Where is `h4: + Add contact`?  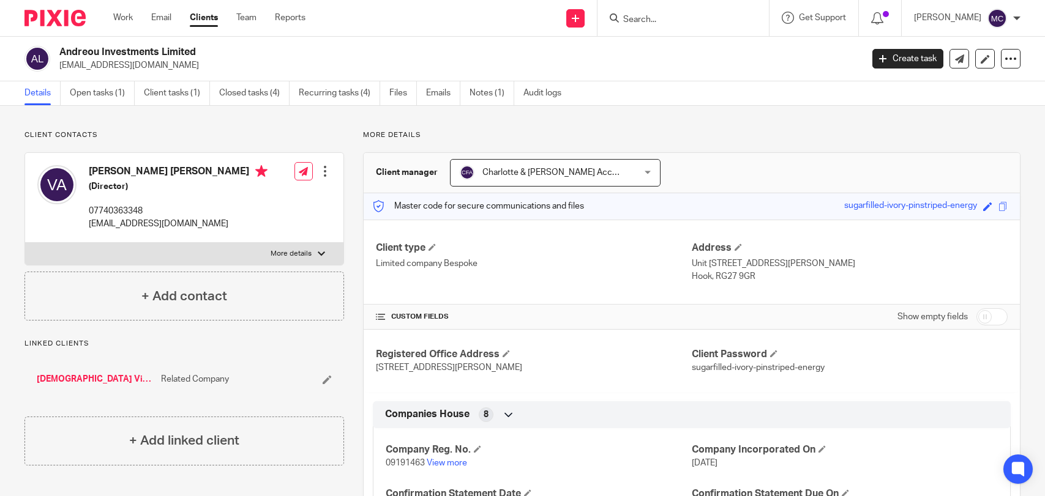
h4: + Add contact is located at coordinates (184, 296).